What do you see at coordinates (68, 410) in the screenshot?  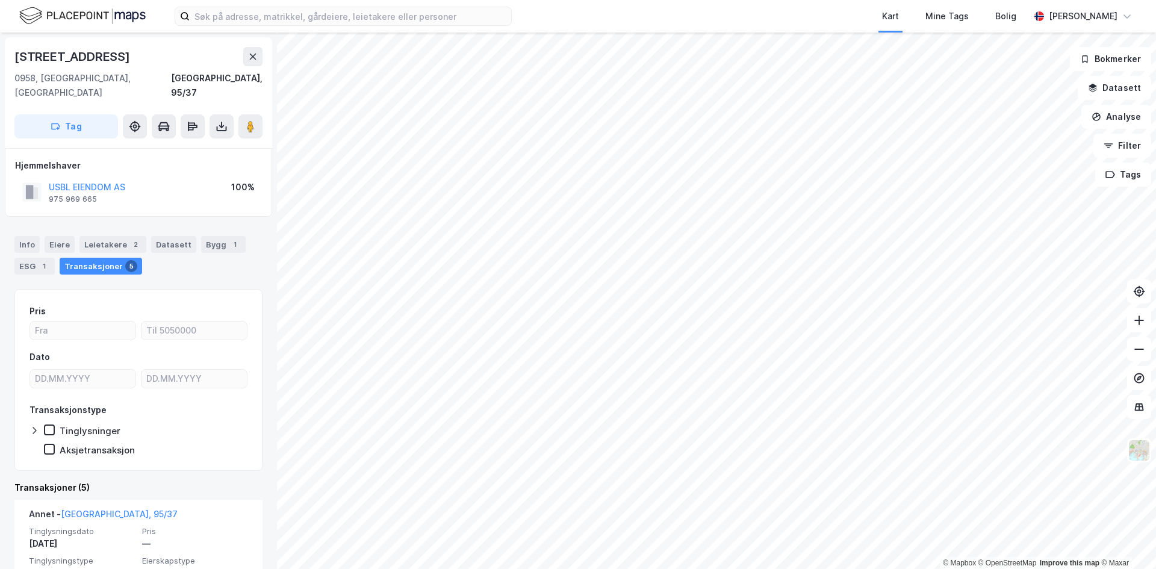 I see `div: Transaksjonstype` at bounding box center [68, 410].